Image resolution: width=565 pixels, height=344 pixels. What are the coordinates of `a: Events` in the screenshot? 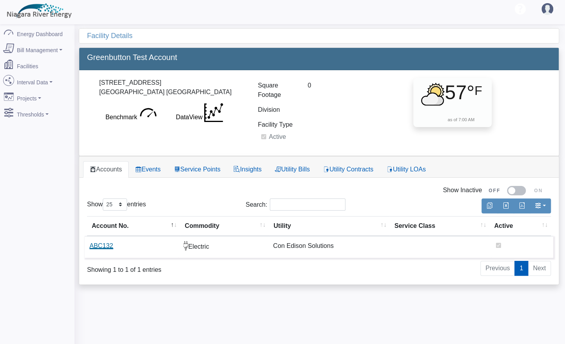 It's located at (148, 169).